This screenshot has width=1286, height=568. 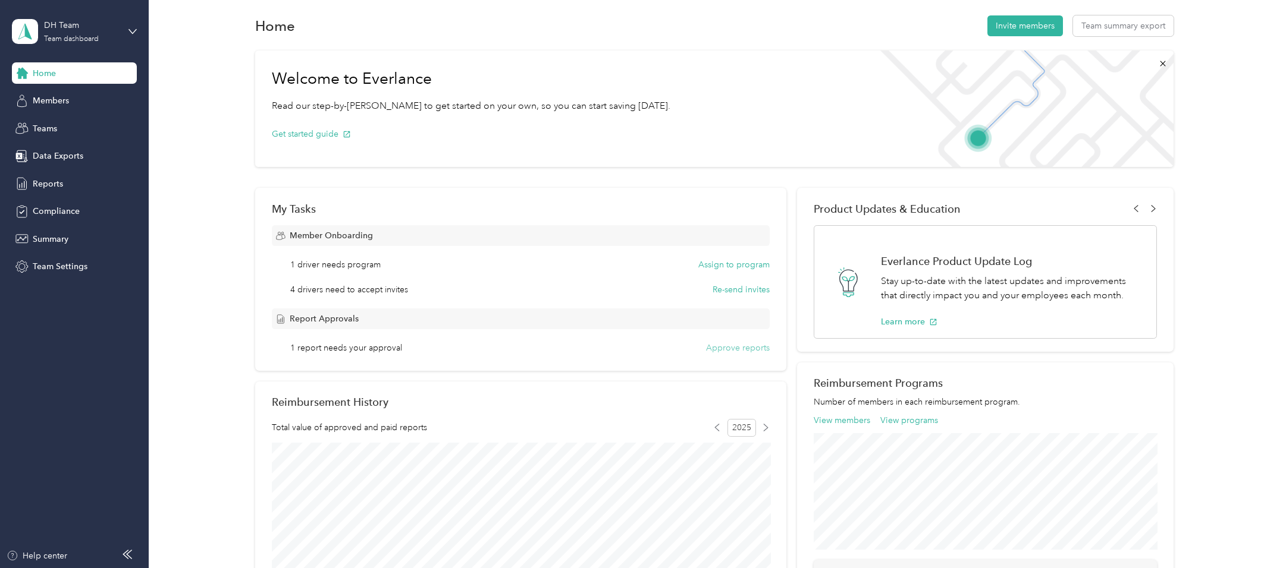 I want to click on button: Re-send invites, so click(x=741, y=290).